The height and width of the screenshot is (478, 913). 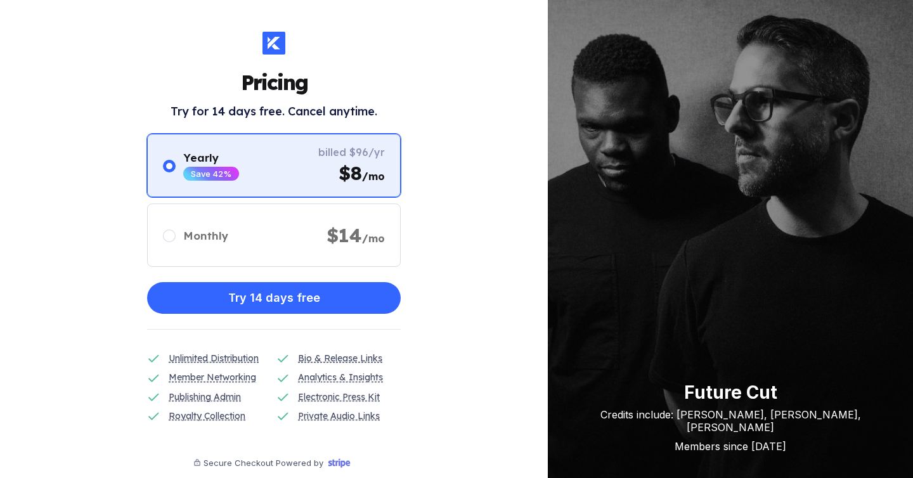 What do you see at coordinates (274, 298) in the screenshot?
I see `button: Try 14 days free` at bounding box center [274, 298].